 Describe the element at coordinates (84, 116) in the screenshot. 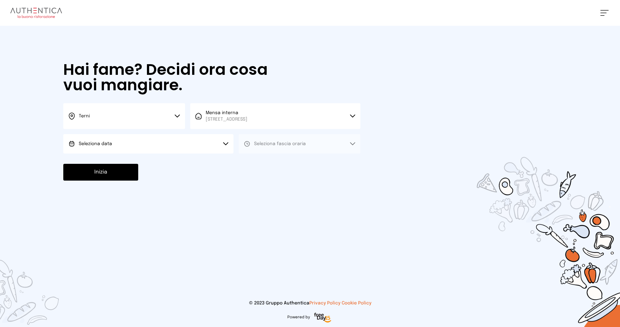

I see `span: Terni` at that location.